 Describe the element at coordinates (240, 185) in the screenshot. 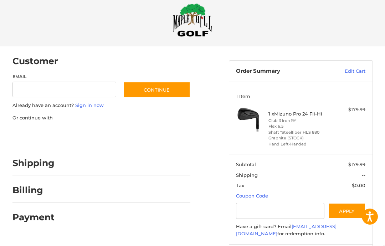

I see `span: Tax` at that location.